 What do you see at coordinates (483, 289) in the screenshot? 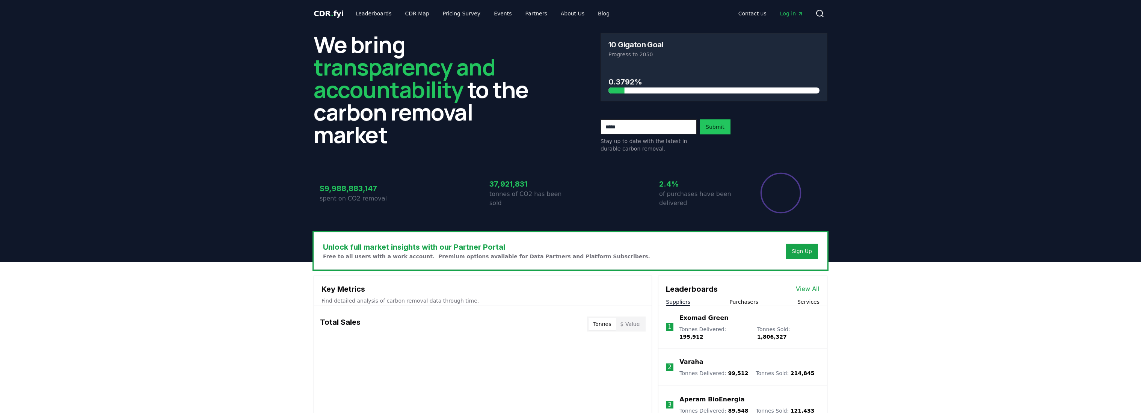
I see `h3: Key Metrics` at bounding box center [483, 289].